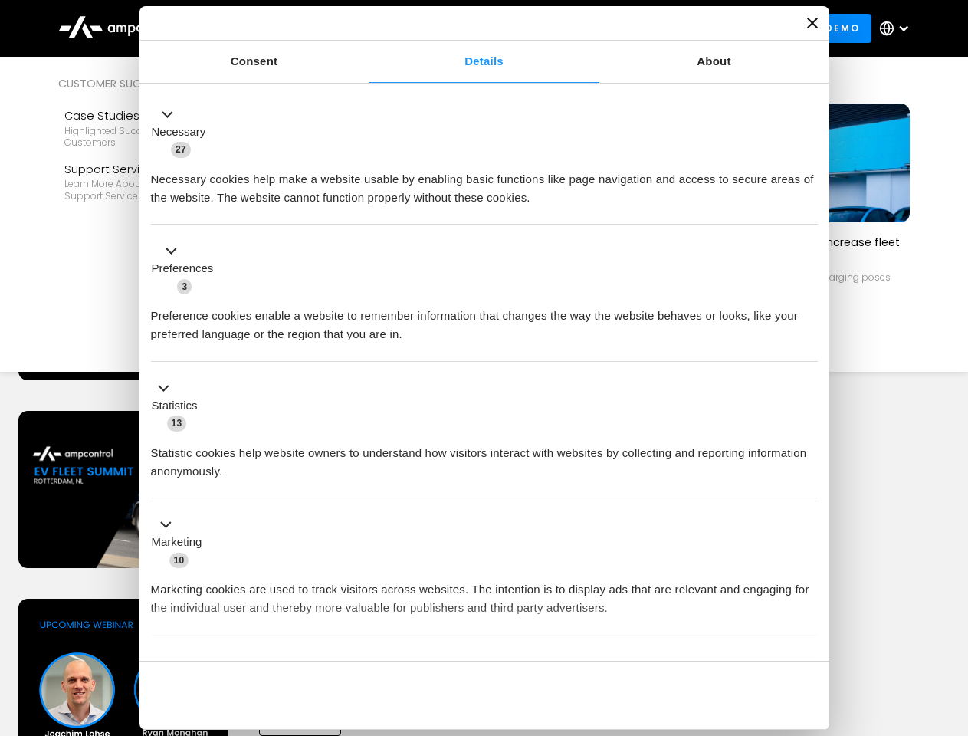 Image resolution: width=968 pixels, height=736 pixels. Describe the element at coordinates (484, 61) in the screenshot. I see `a: Details` at that location.